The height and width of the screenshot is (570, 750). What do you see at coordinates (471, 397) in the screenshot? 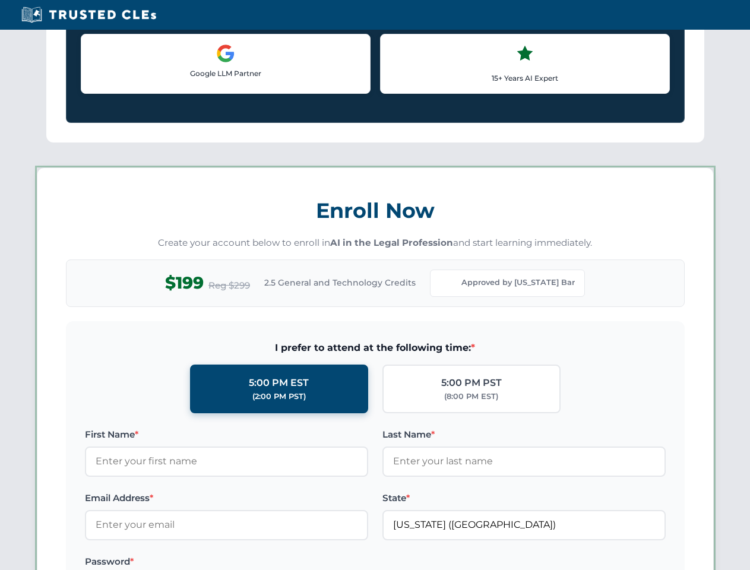
I see `div: (8:00 PM EST)` at bounding box center [471, 397].